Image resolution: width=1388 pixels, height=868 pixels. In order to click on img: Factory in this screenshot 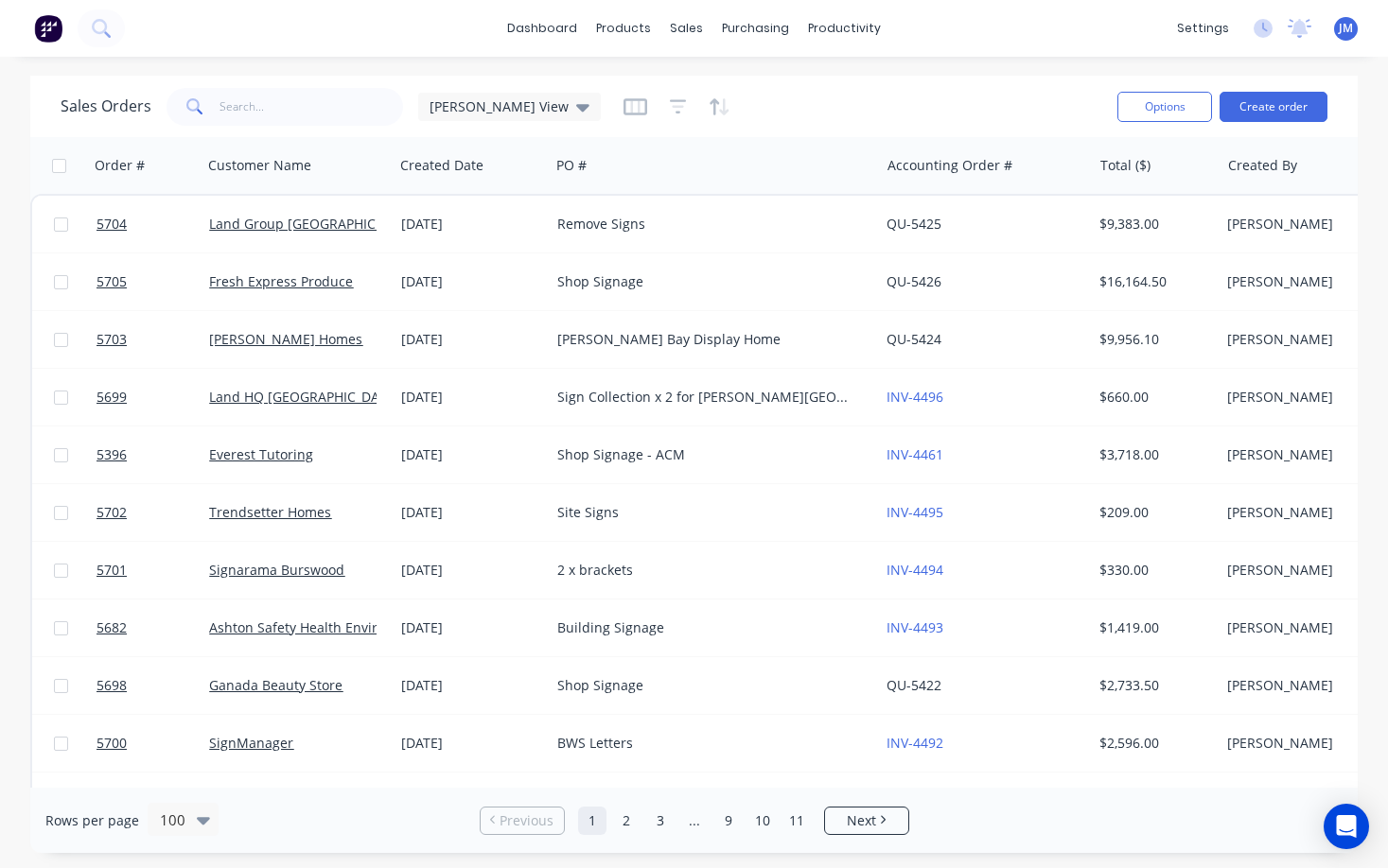, I will do `click(48, 28)`.